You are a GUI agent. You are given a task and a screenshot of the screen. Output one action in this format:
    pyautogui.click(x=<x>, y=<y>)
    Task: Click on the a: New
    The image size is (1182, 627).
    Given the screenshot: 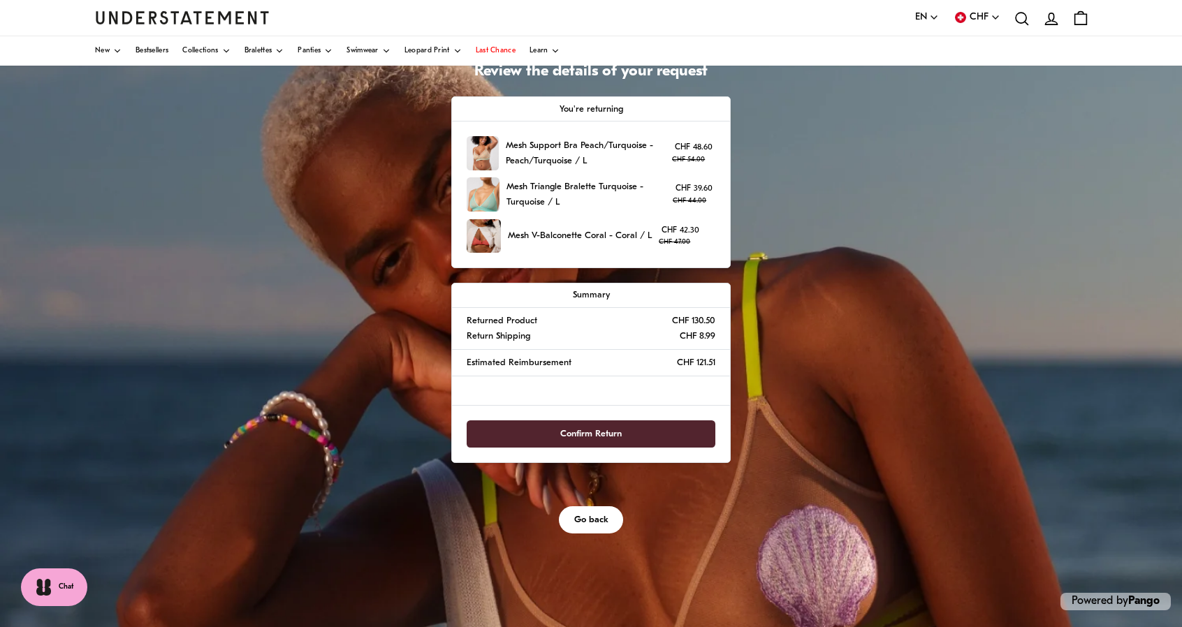 What is the action you would take?
    pyautogui.click(x=108, y=51)
    